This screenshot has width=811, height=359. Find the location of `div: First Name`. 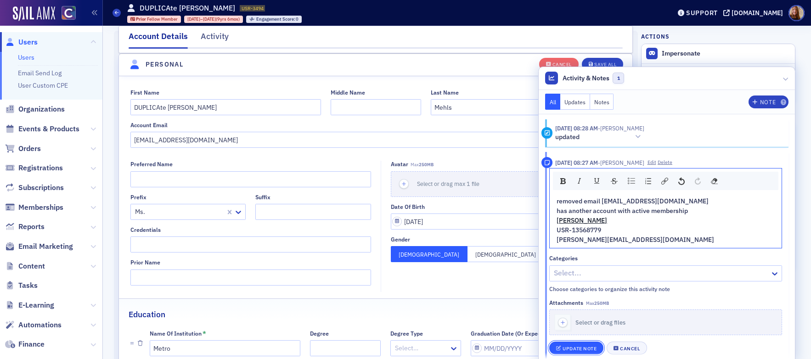

div: First Name is located at coordinates (145, 92).